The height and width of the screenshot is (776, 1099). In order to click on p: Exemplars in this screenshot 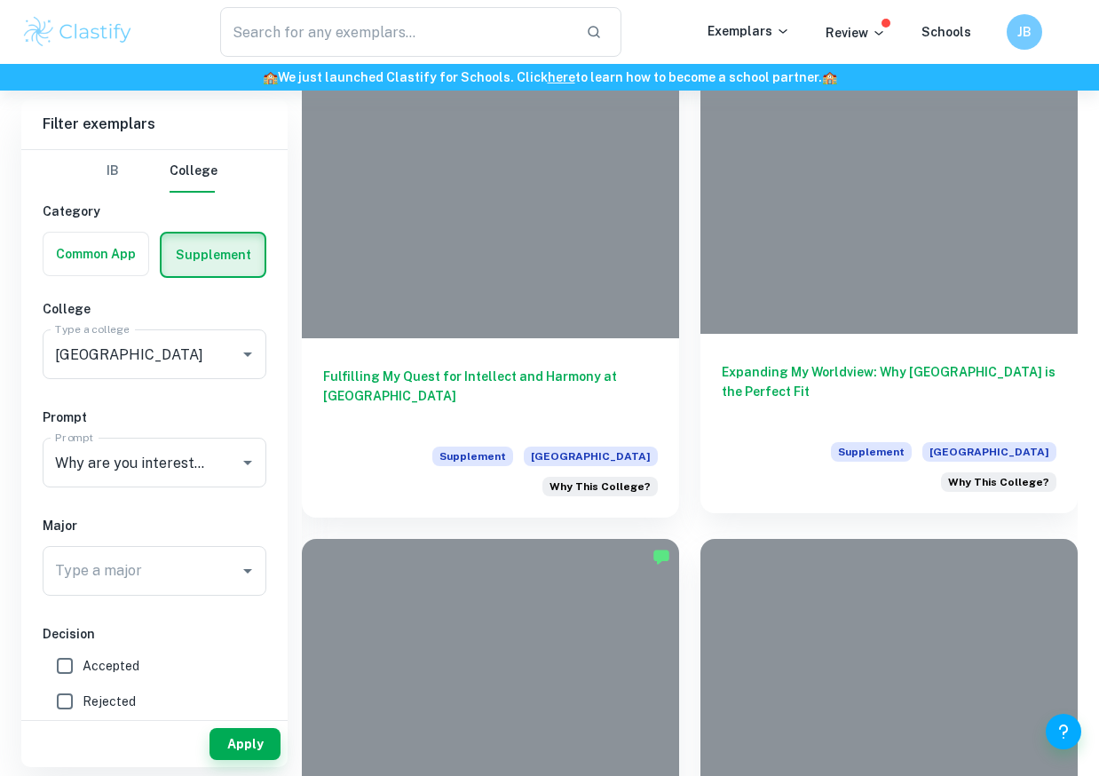, I will do `click(748, 31)`.